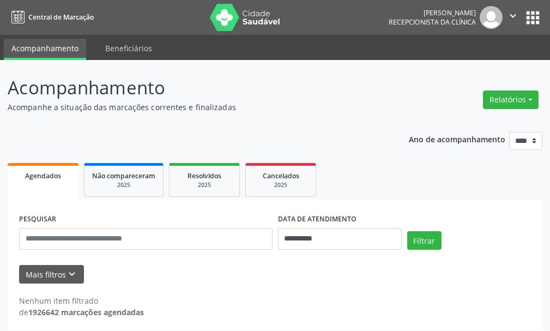  What do you see at coordinates (124, 176) in the screenshot?
I see `span: Não compareceram` at bounding box center [124, 176].